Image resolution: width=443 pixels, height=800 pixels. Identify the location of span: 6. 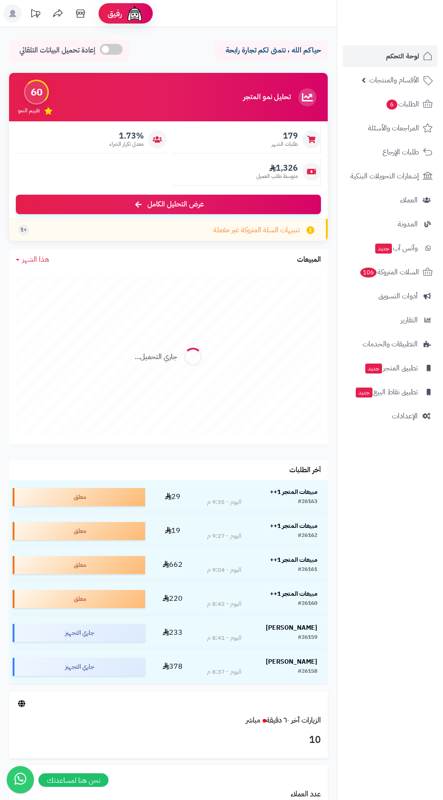
(392, 105).